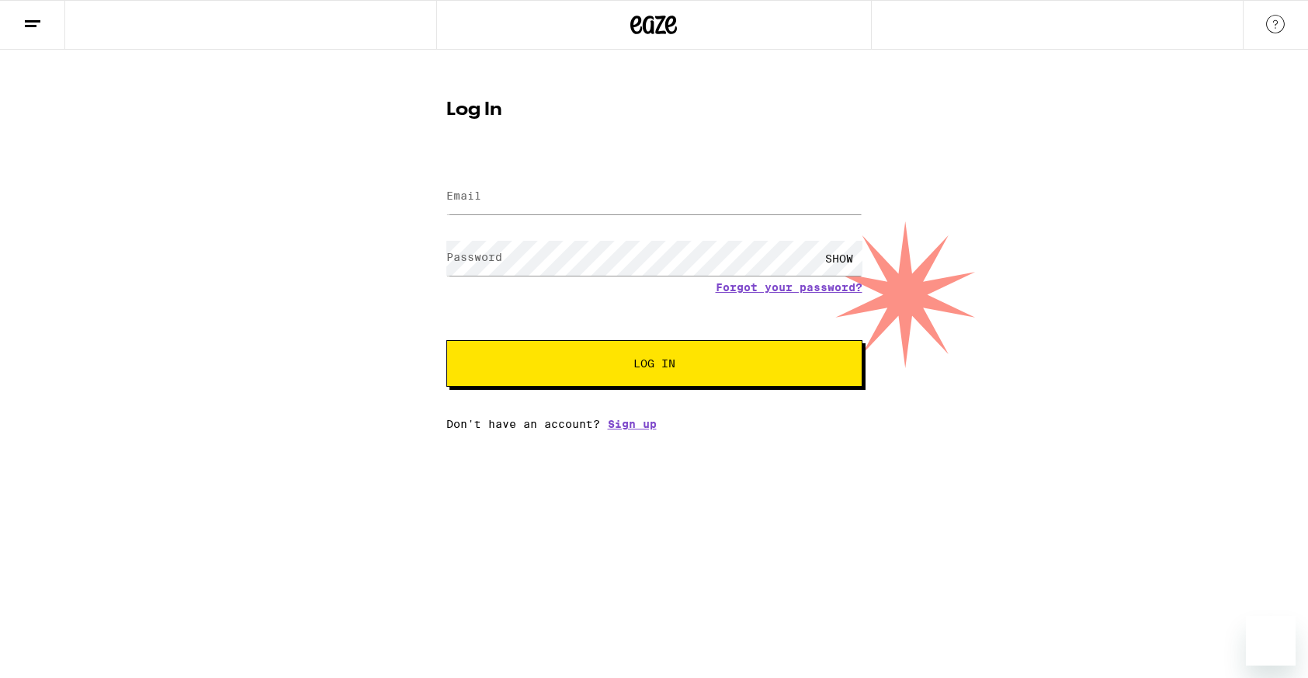 The height and width of the screenshot is (678, 1308). Describe the element at coordinates (632, 424) in the screenshot. I see `a: Sign up` at that location.